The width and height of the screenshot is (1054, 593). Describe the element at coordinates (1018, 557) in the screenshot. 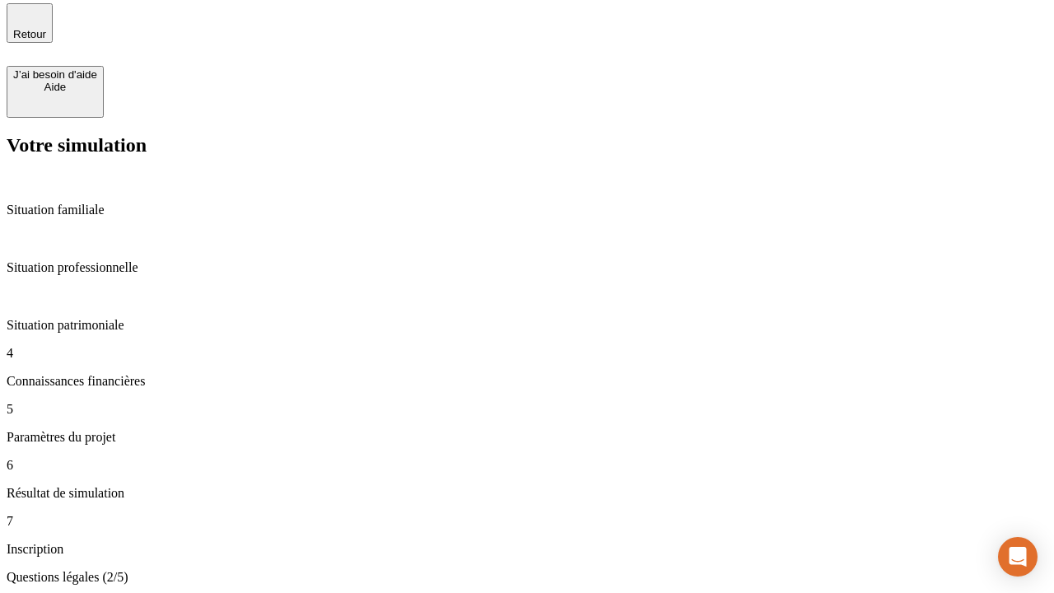

I see `div: Open Intercom Messenger` at that location.